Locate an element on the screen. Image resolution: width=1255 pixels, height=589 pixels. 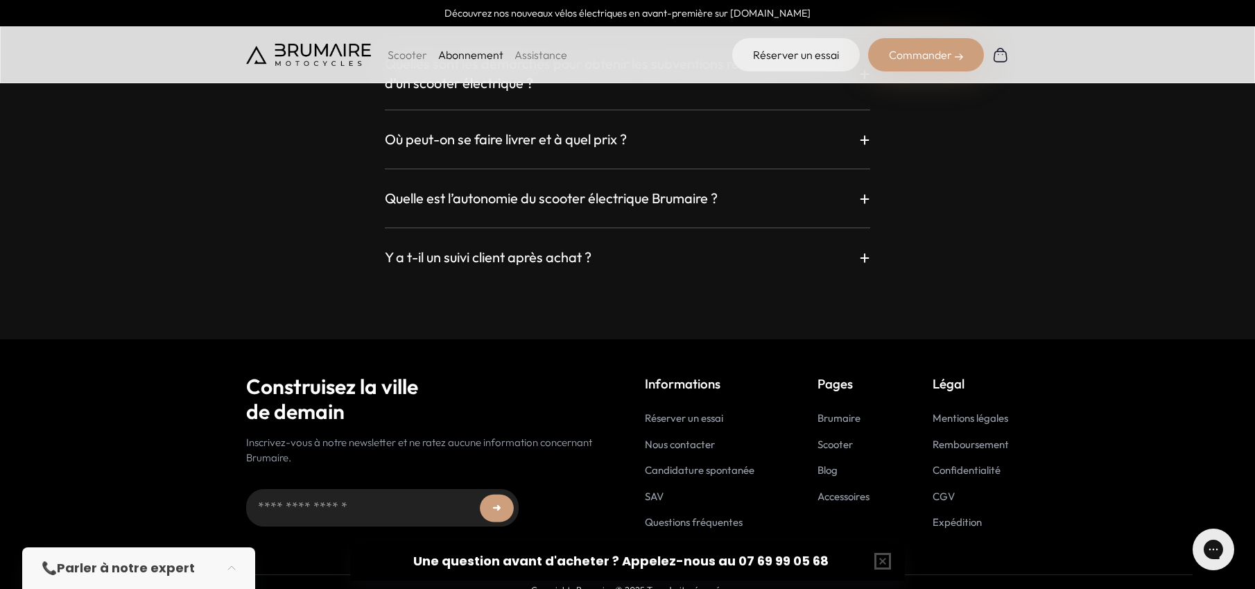
img: right-arrow-2.png is located at coordinates (959, 57).